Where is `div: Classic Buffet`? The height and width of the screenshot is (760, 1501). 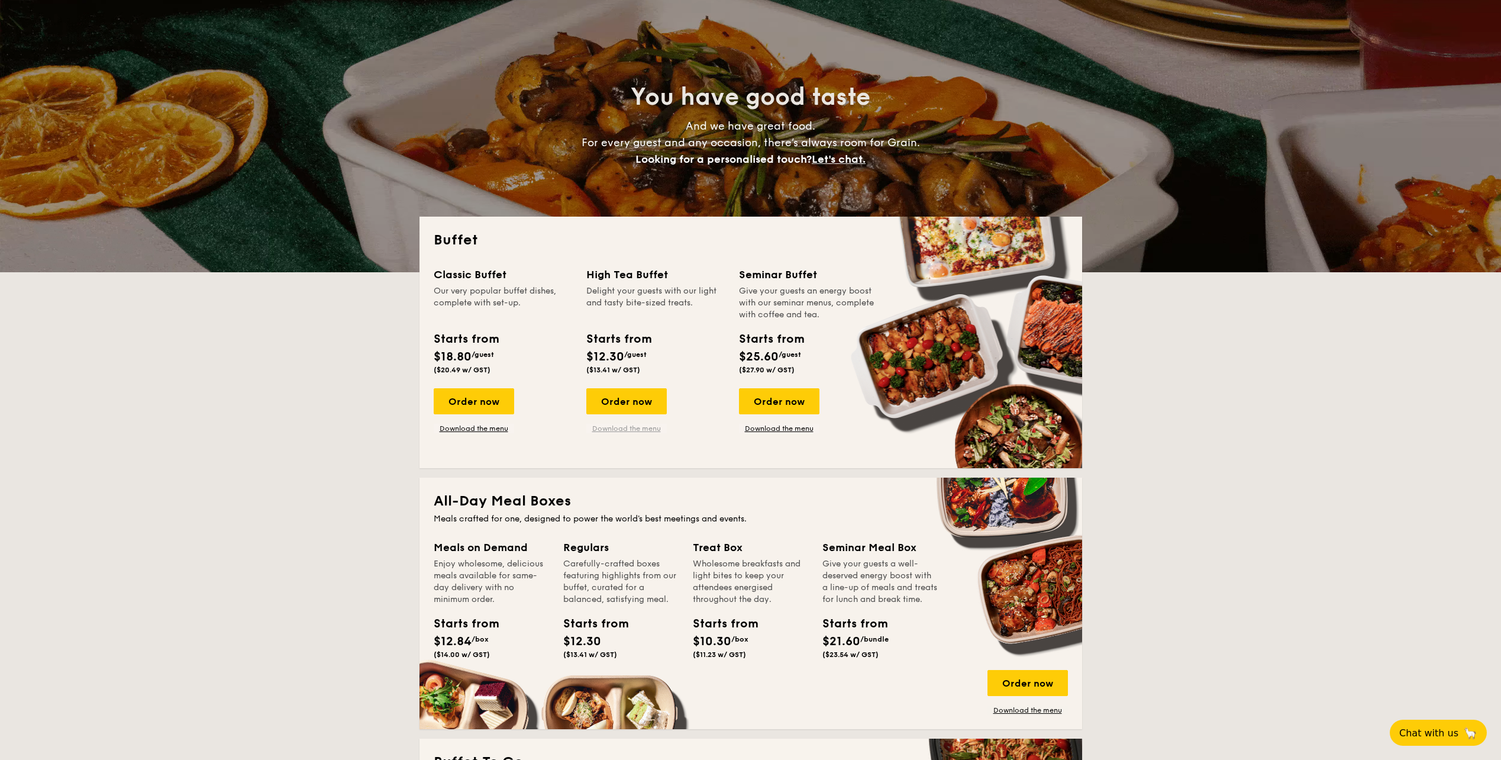 div: Classic Buffet is located at coordinates (503, 275).